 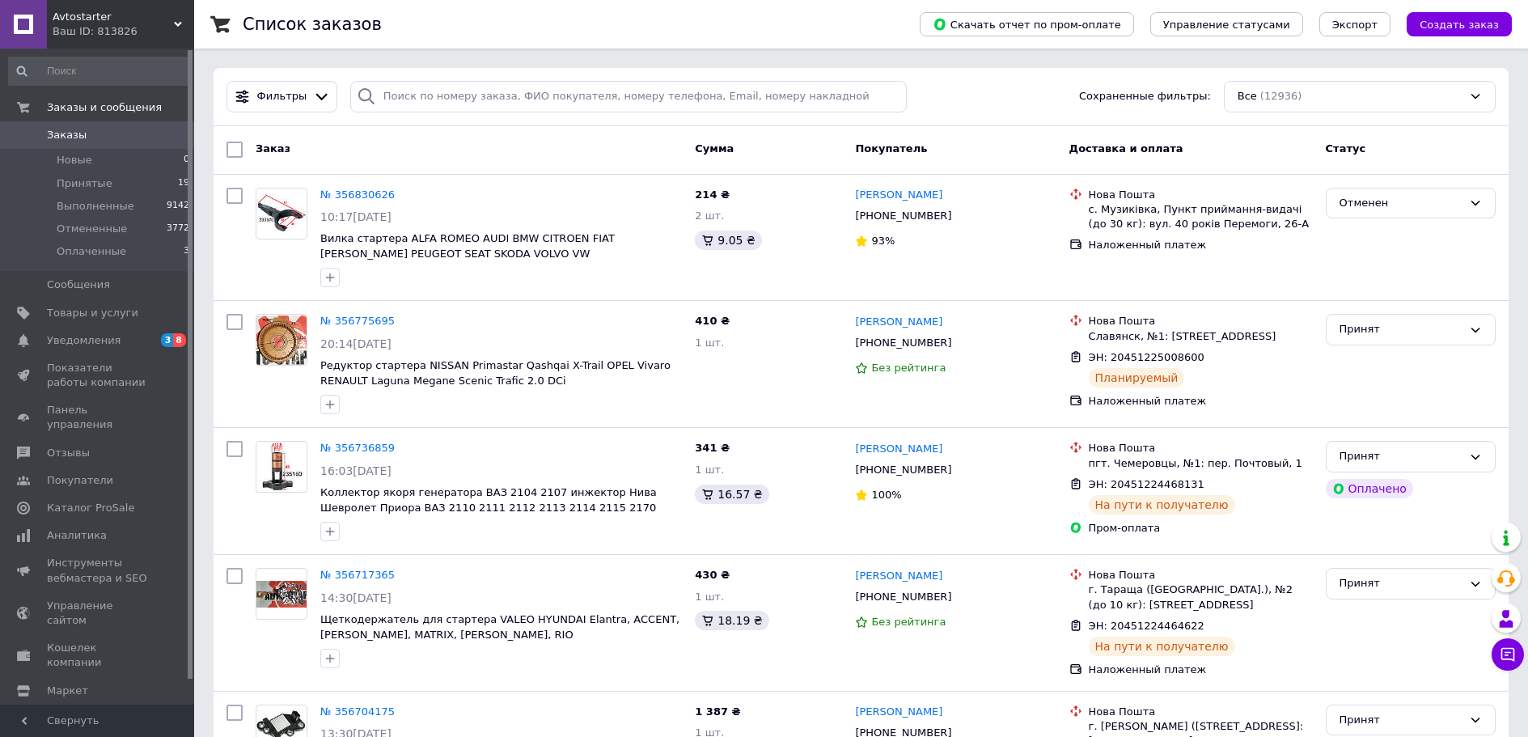 What do you see at coordinates (714, 148) in the screenshot?
I see `span: Сумма` at bounding box center [714, 148].